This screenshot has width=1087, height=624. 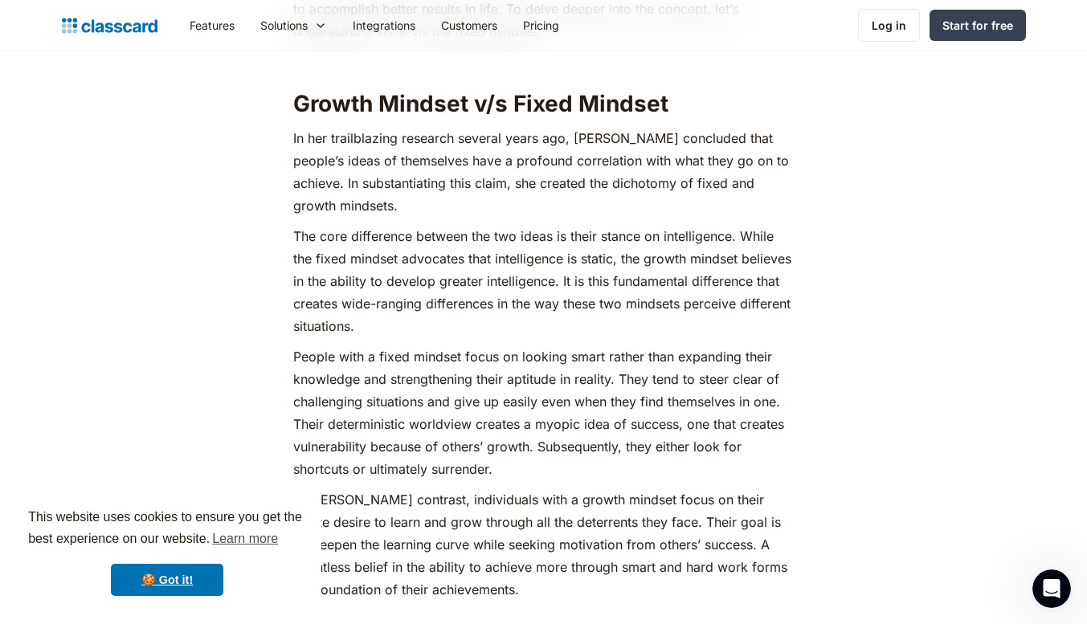 I want to click on div: cookieconsent, so click(x=167, y=552).